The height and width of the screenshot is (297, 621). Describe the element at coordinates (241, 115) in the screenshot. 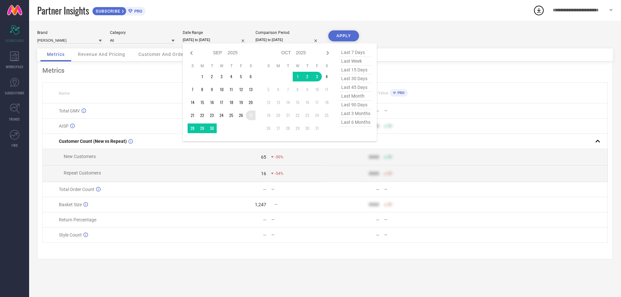

I see `td: Fri Sep 26 2025` at that location.